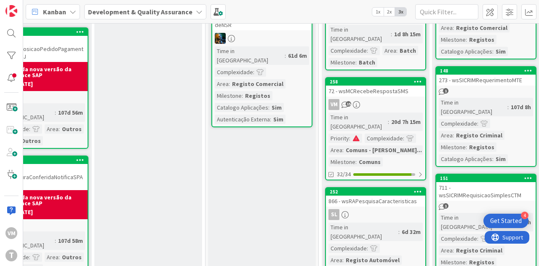 This screenshot has height=266, width=539. I want to click on div: 151, so click(486, 178).